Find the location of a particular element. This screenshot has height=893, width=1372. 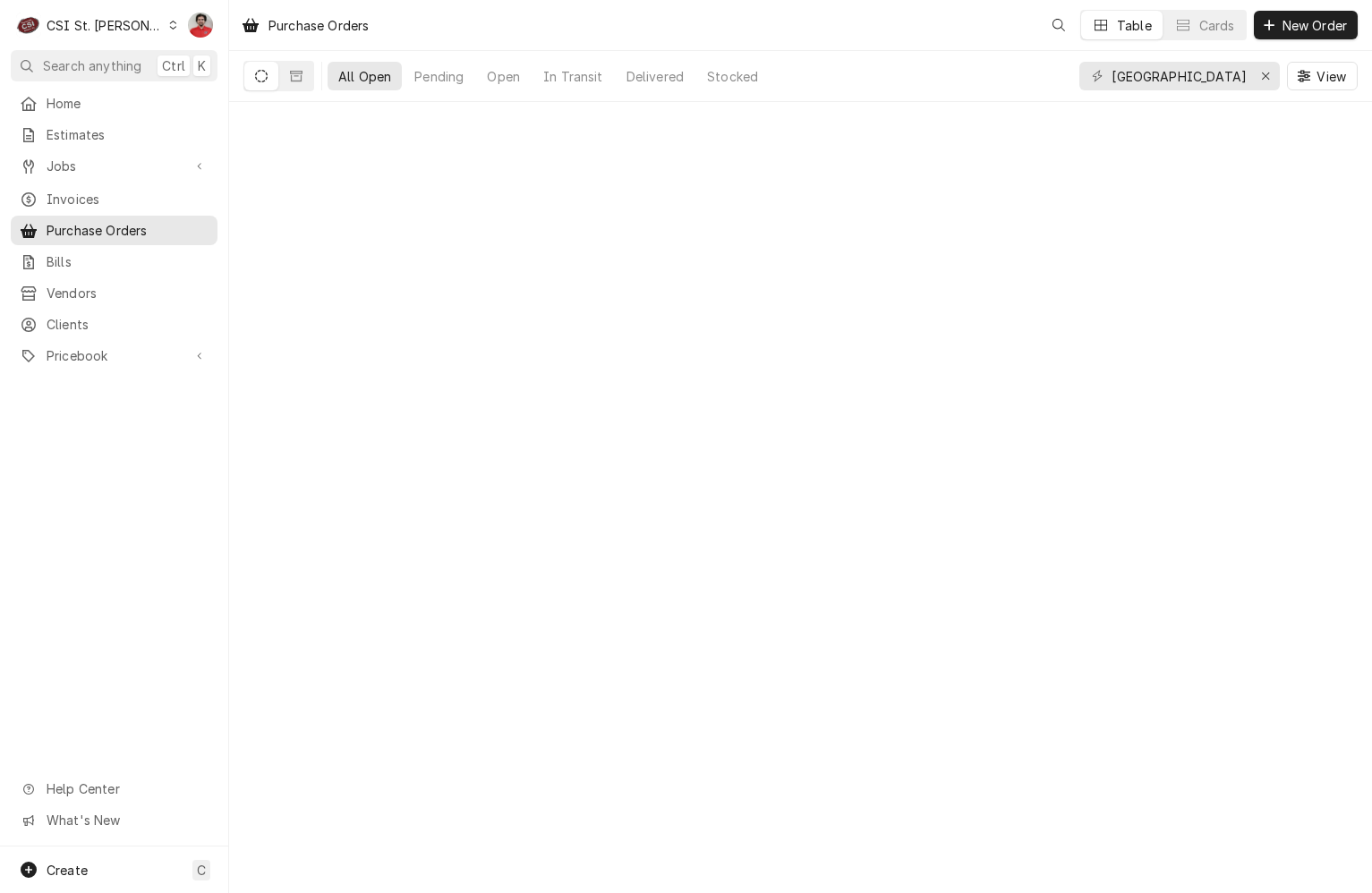

button: View is located at coordinates (1321, 76).